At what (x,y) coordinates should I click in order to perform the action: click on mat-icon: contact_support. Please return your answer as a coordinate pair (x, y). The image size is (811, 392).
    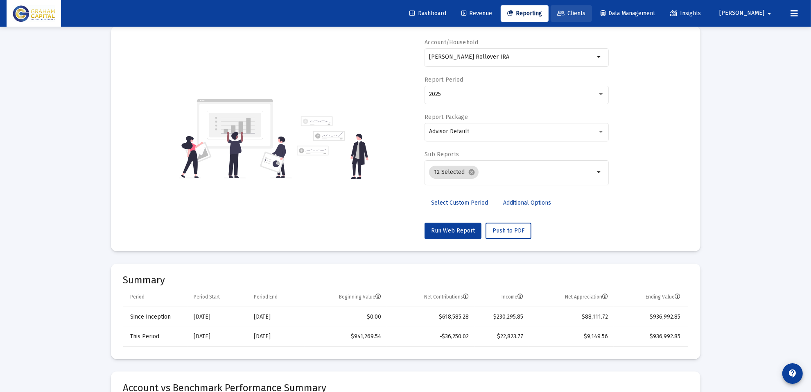
    Looking at the image, I should click on (793, 373).